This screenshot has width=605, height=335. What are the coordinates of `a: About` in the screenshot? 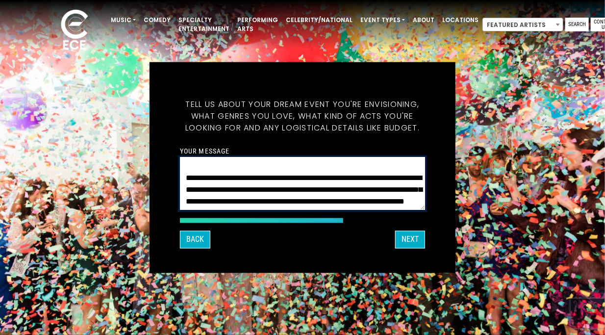 It's located at (423, 20).